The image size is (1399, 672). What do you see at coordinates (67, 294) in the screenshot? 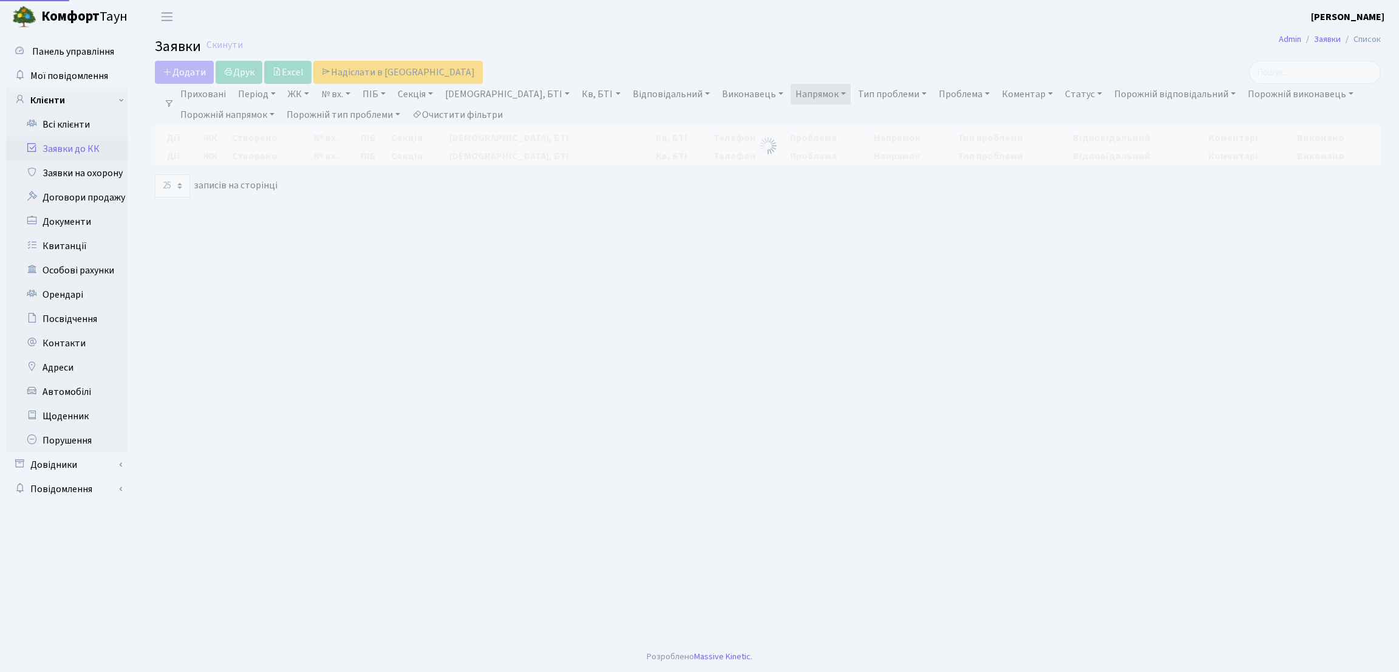
I see `a: Орендарі` at bounding box center [67, 294].